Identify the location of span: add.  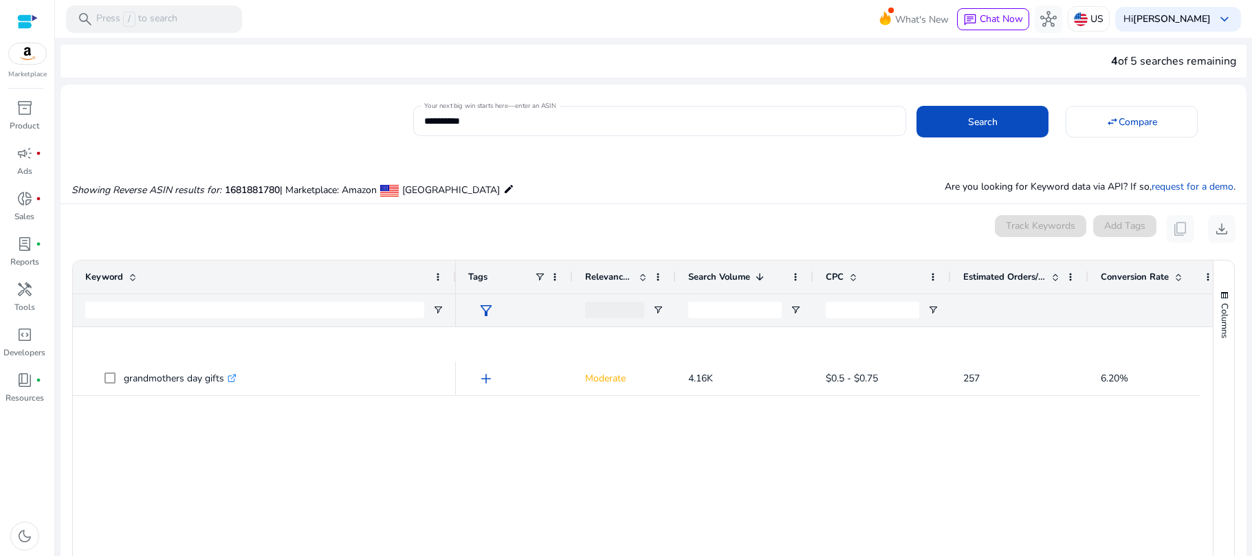
(486, 379).